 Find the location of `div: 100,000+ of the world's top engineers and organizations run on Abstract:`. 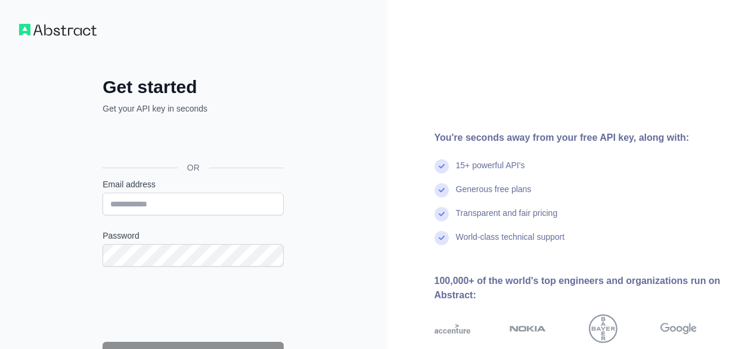

div: 100,000+ of the world's top engineers and organizations run on Abstract: is located at coordinates (585, 288).